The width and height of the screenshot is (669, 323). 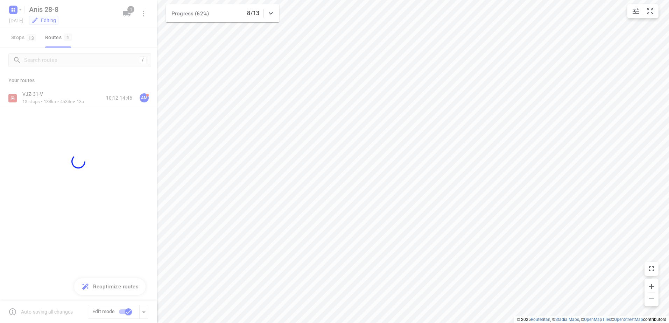 I want to click on button: Fit zoom, so click(x=650, y=11).